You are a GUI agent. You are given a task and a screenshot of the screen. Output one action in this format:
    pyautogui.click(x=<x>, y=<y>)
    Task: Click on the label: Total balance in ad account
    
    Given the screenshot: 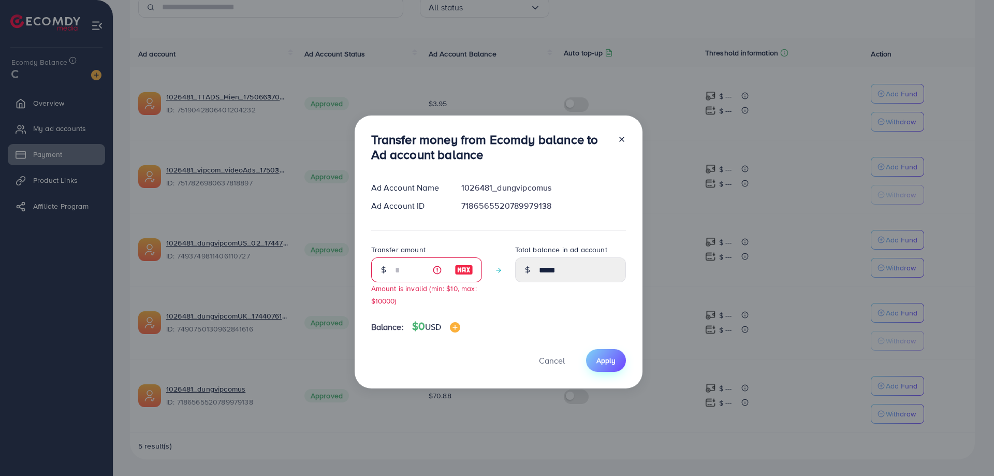 What is the action you would take?
    pyautogui.click(x=561, y=249)
    